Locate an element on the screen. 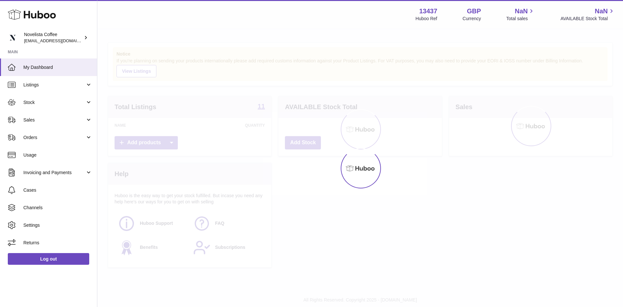 Image resolution: width=623 pixels, height=307 pixels. span: Sales is located at coordinates (54, 120).